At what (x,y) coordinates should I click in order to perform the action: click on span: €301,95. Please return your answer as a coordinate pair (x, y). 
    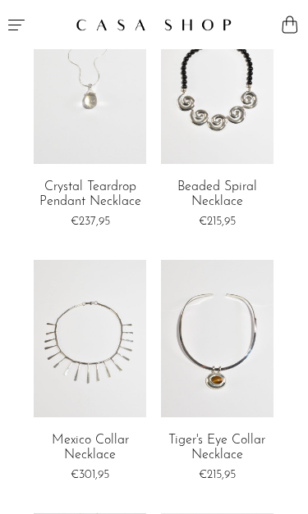
    Looking at the image, I should click on (89, 475).